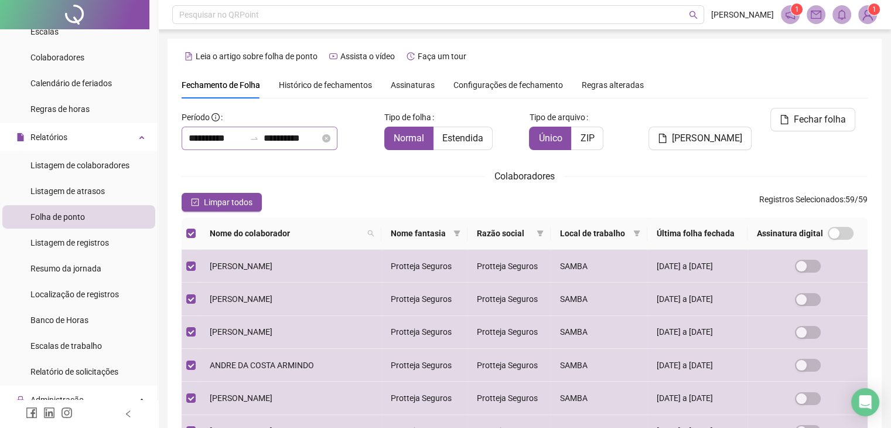 The image size is (891, 428). Describe the element at coordinates (463, 138) in the screenshot. I see `span: Estendida` at that location.